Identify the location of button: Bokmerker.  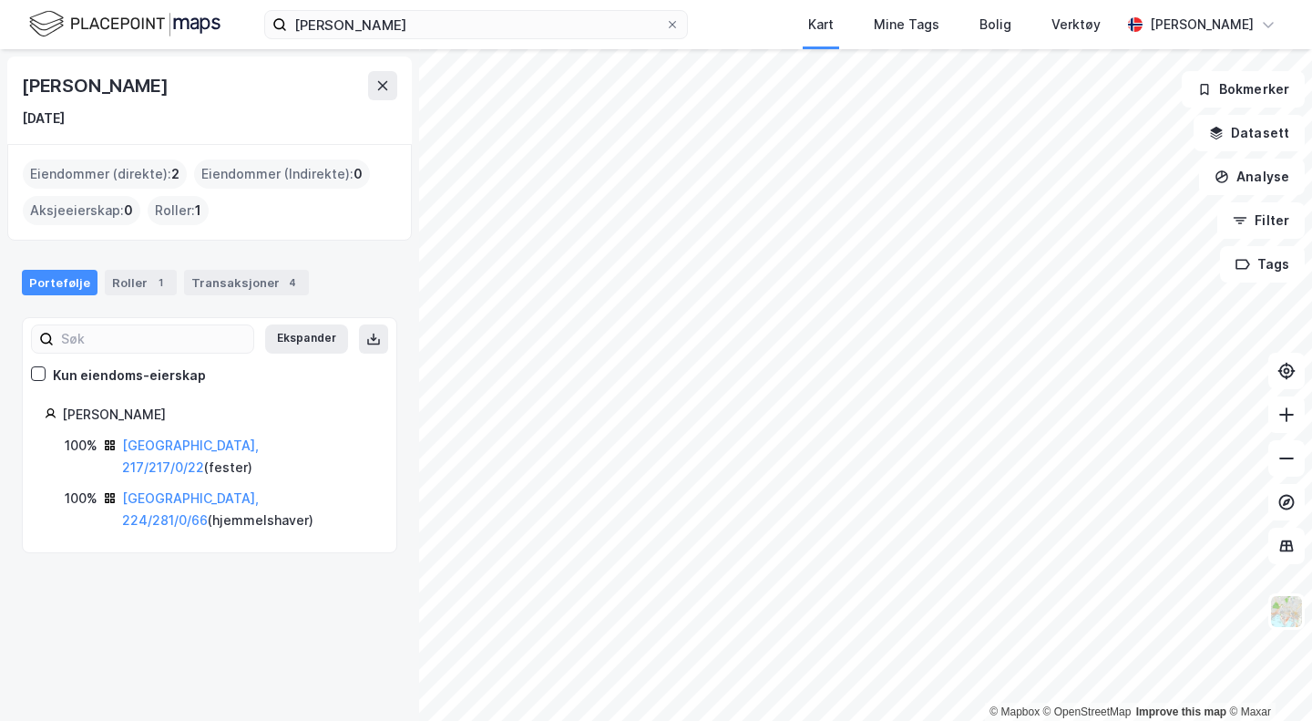
(1243, 89).